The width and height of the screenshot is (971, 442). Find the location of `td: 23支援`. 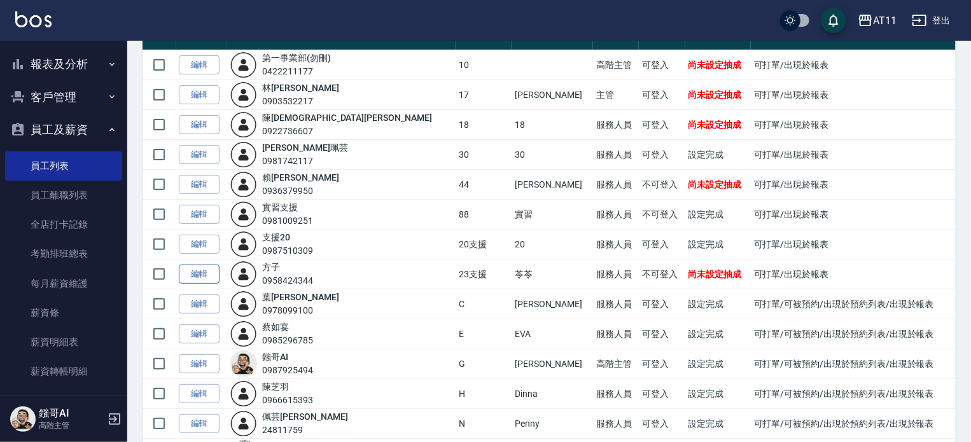

td: 23支援 is located at coordinates (484, 274).